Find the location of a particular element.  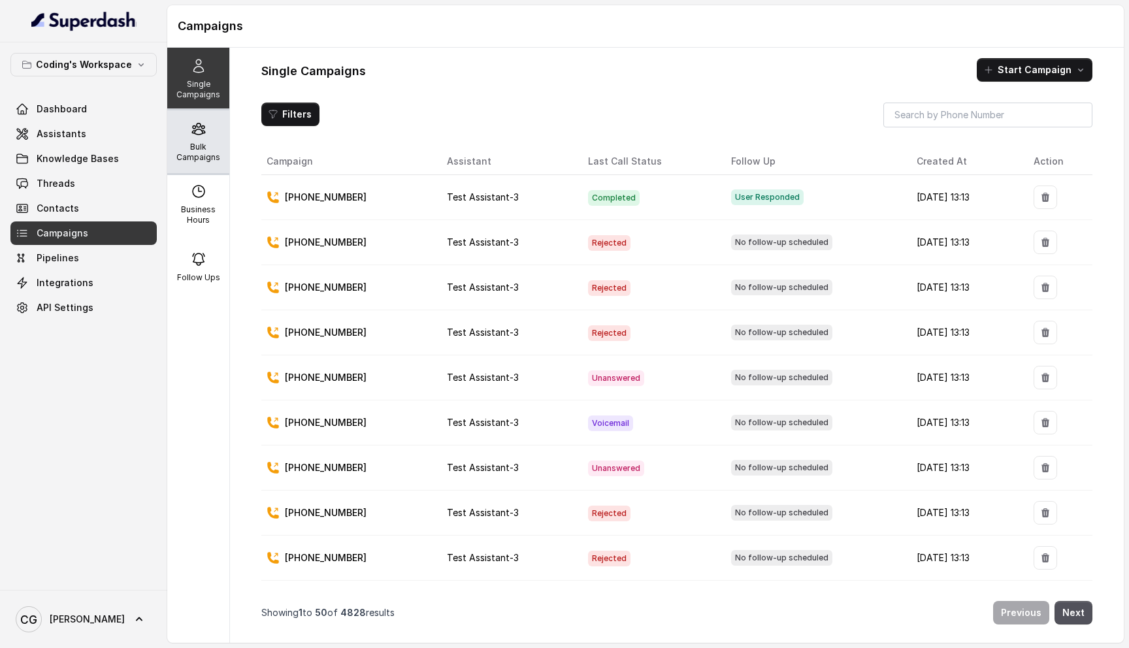

span: Voicemail is located at coordinates (610, 424).